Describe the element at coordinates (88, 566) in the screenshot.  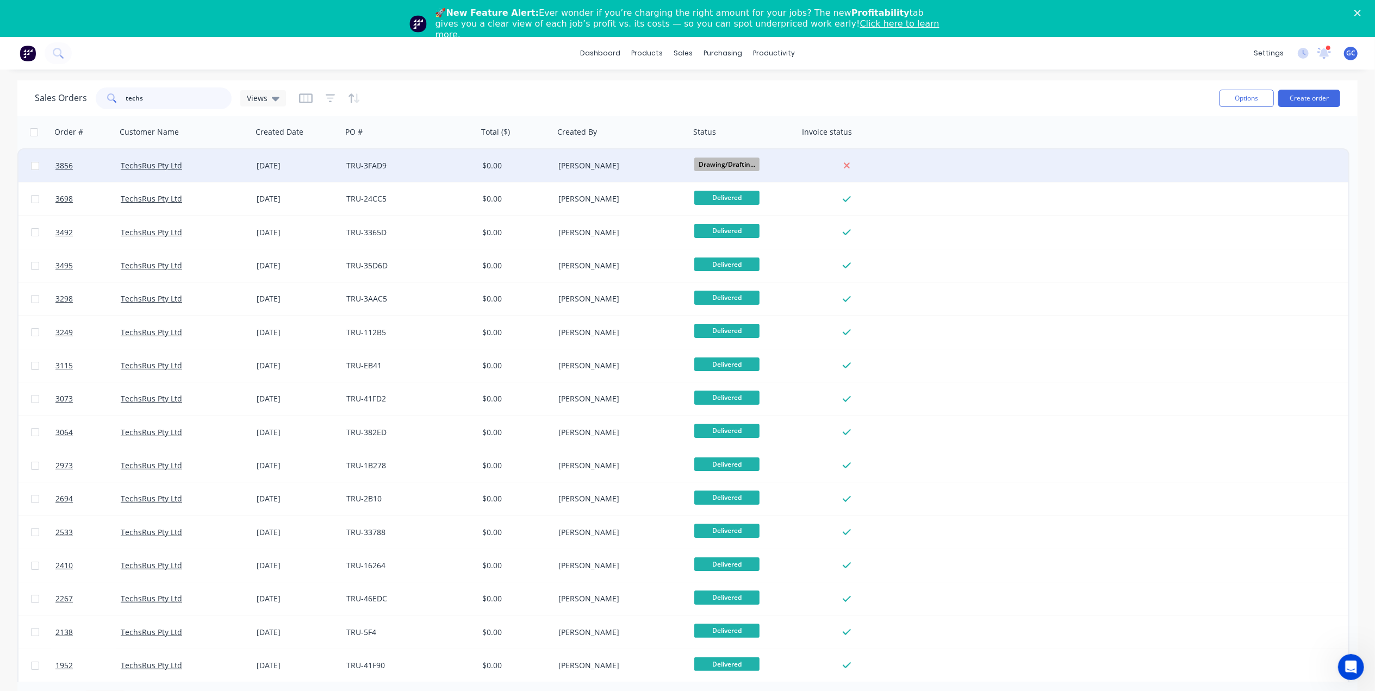
I see `a: 2410` at that location.